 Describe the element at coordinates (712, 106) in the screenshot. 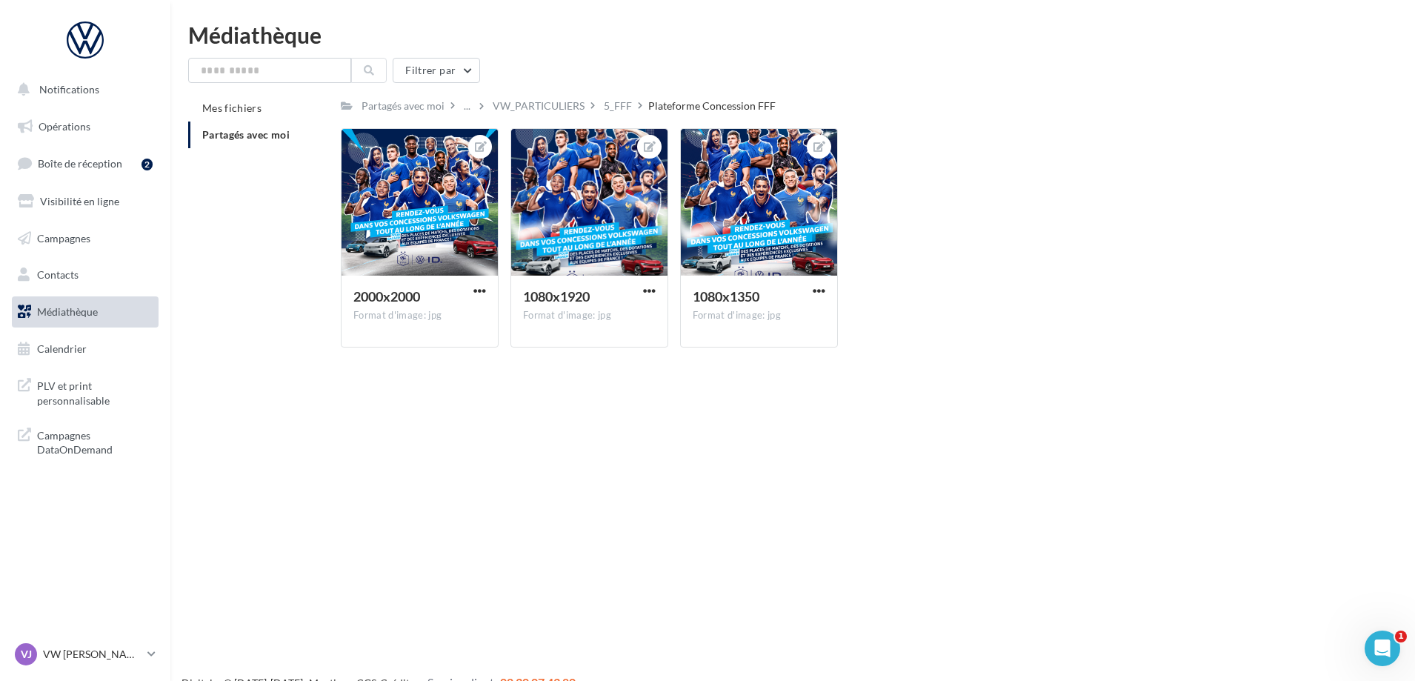

I see `div: Plateforme Concession FFF` at that location.